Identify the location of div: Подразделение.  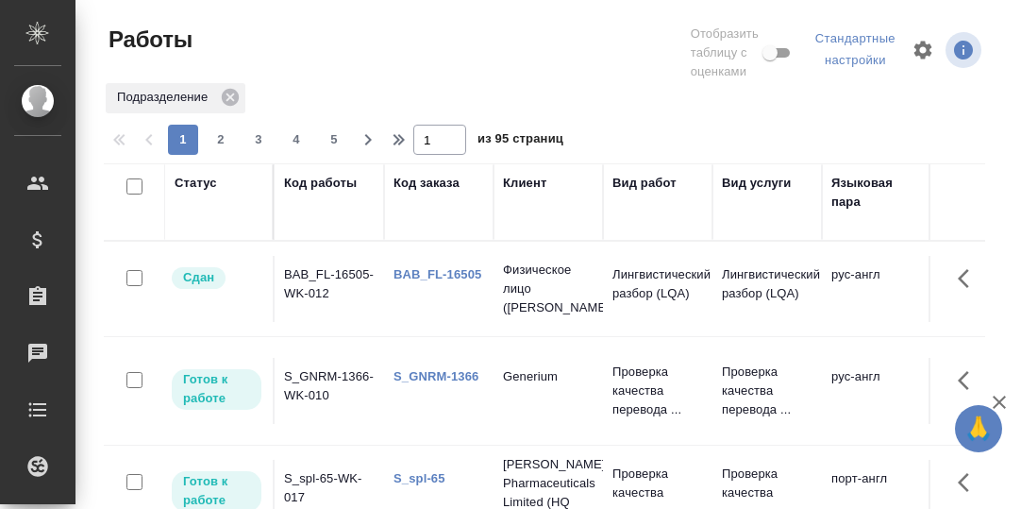
(176, 98).